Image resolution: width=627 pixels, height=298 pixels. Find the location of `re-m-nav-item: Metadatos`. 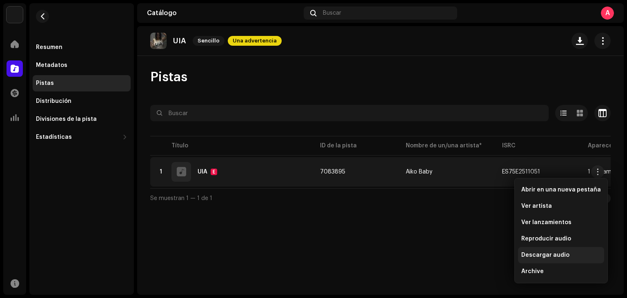

re-m-nav-item: Metadatos is located at coordinates (82, 65).